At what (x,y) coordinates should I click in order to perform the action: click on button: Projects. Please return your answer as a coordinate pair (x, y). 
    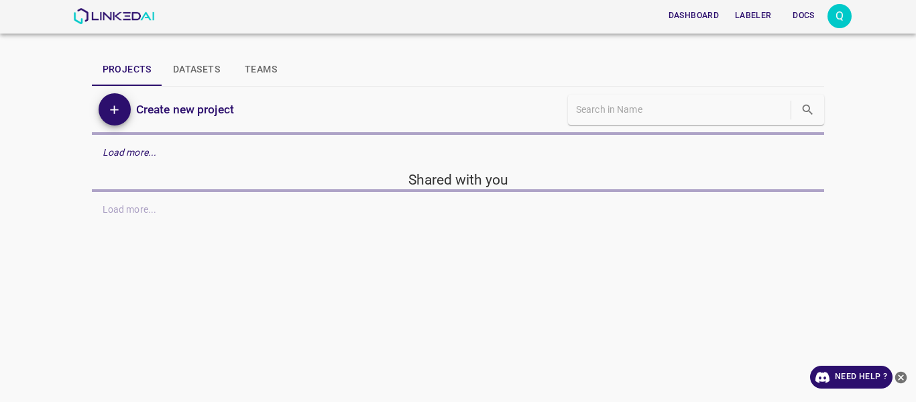
    Looking at the image, I should click on (127, 70).